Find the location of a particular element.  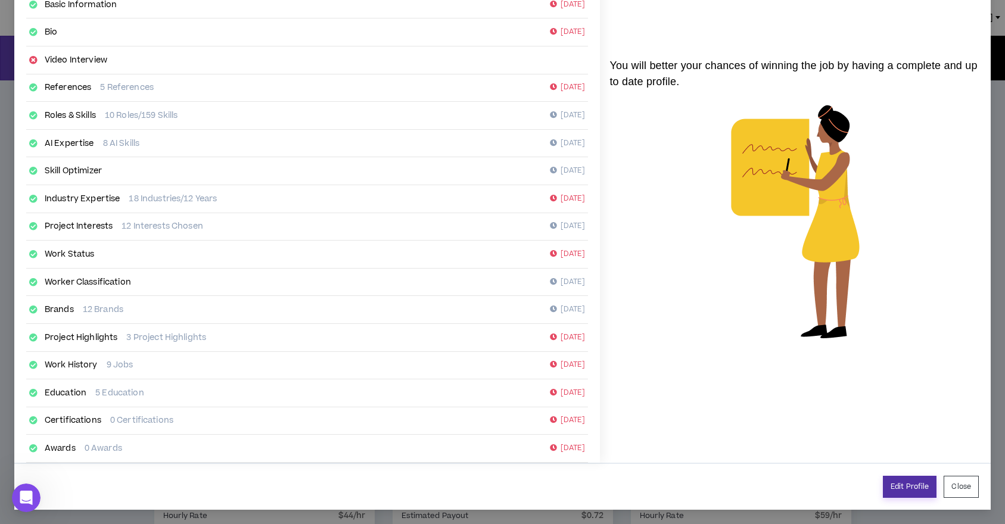

a: Roles & Skills is located at coordinates (70, 116).